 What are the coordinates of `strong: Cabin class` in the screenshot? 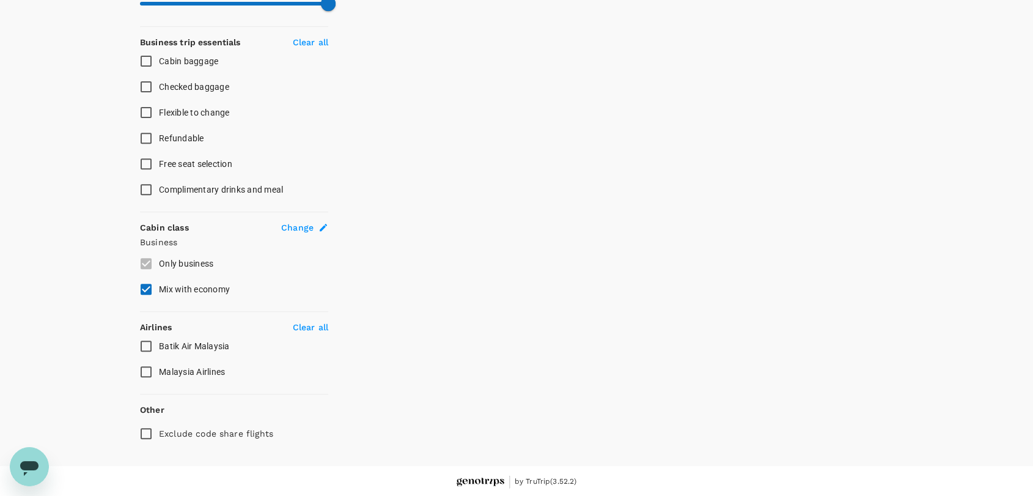 It's located at (164, 227).